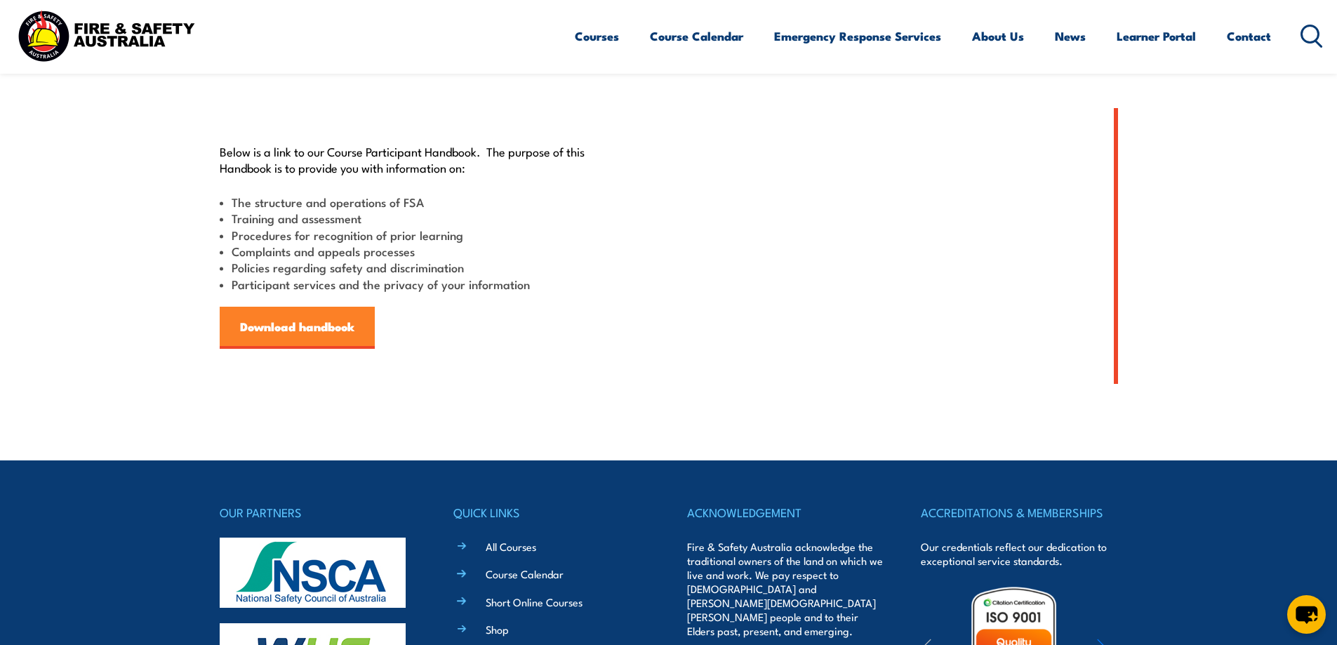  Describe the element at coordinates (412, 251) in the screenshot. I see `li: Complaints and appeals processes` at that location.